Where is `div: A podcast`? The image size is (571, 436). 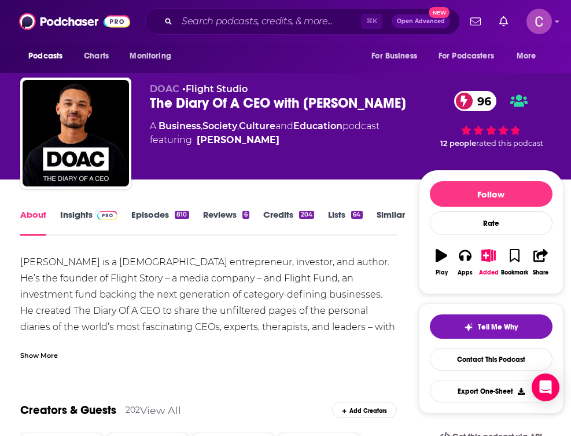
div: A podcast is located at coordinates (264, 133).